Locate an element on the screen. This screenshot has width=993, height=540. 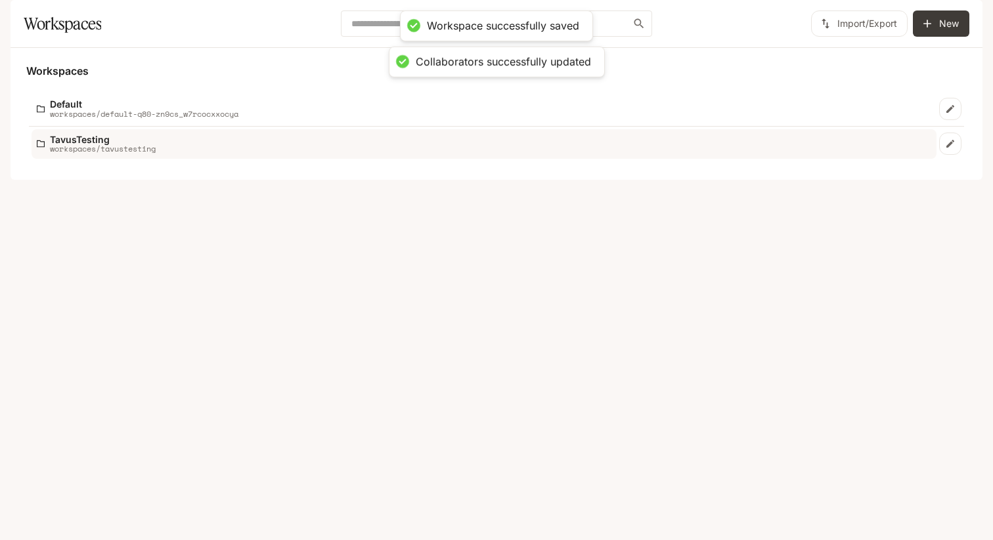
button: Import/Export is located at coordinates (859, 24).